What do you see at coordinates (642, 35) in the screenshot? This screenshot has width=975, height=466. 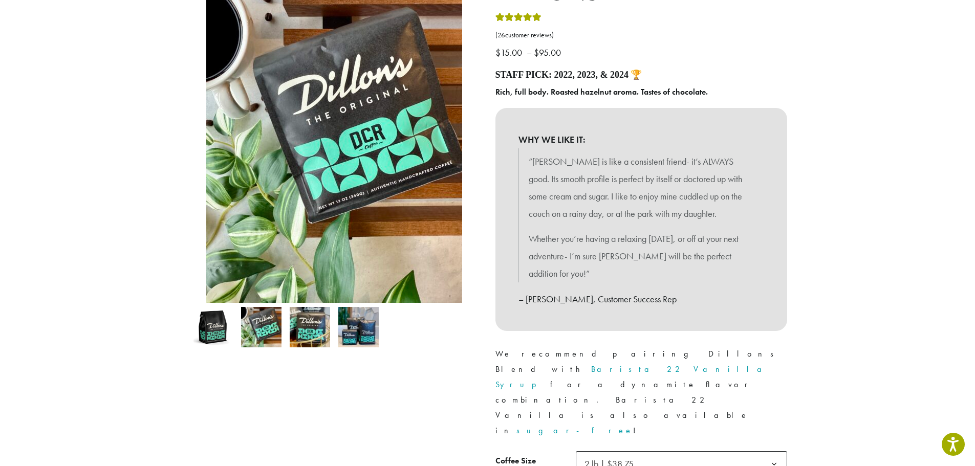 I see `a: (26customer reviews)` at bounding box center [642, 35].